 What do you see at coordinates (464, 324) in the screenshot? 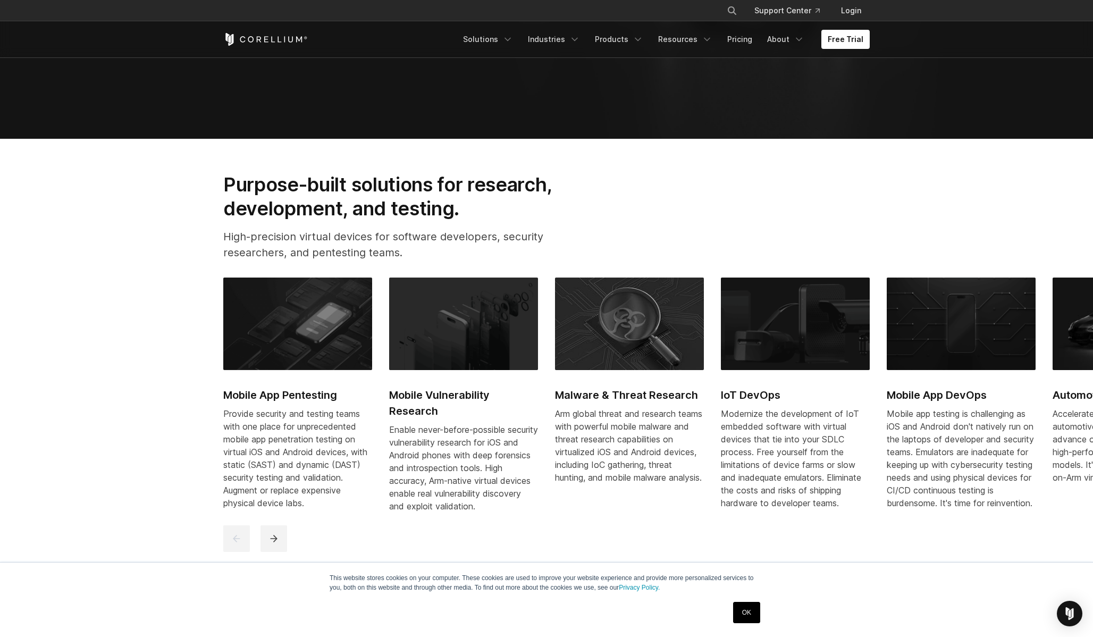
I see `img: Mobile Vulnerability Research` at bounding box center [464, 324].